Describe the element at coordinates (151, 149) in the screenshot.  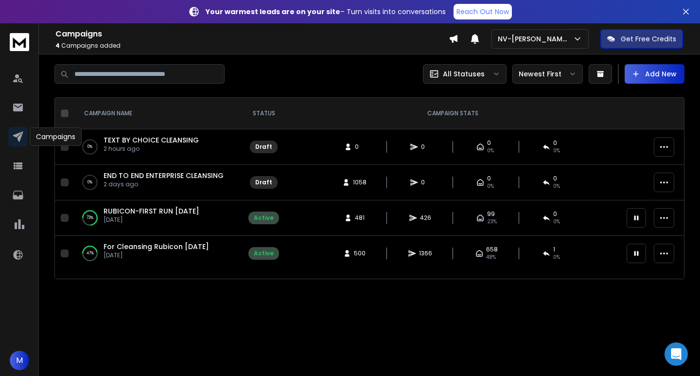
I see `p: 2 hours ago` at that location.